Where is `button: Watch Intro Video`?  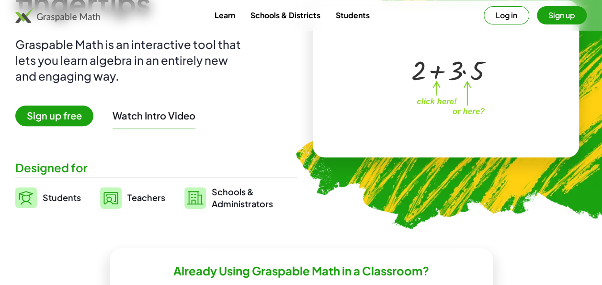 button: Watch Intro Video is located at coordinates (154, 115).